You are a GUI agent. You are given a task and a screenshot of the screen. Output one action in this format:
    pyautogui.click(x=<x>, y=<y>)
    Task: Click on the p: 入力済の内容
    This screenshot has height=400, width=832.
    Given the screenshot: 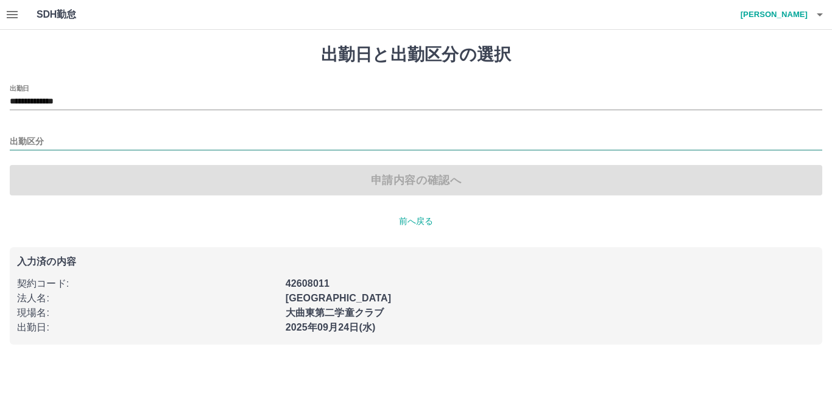 What is the action you would take?
    pyautogui.click(x=416, y=262)
    